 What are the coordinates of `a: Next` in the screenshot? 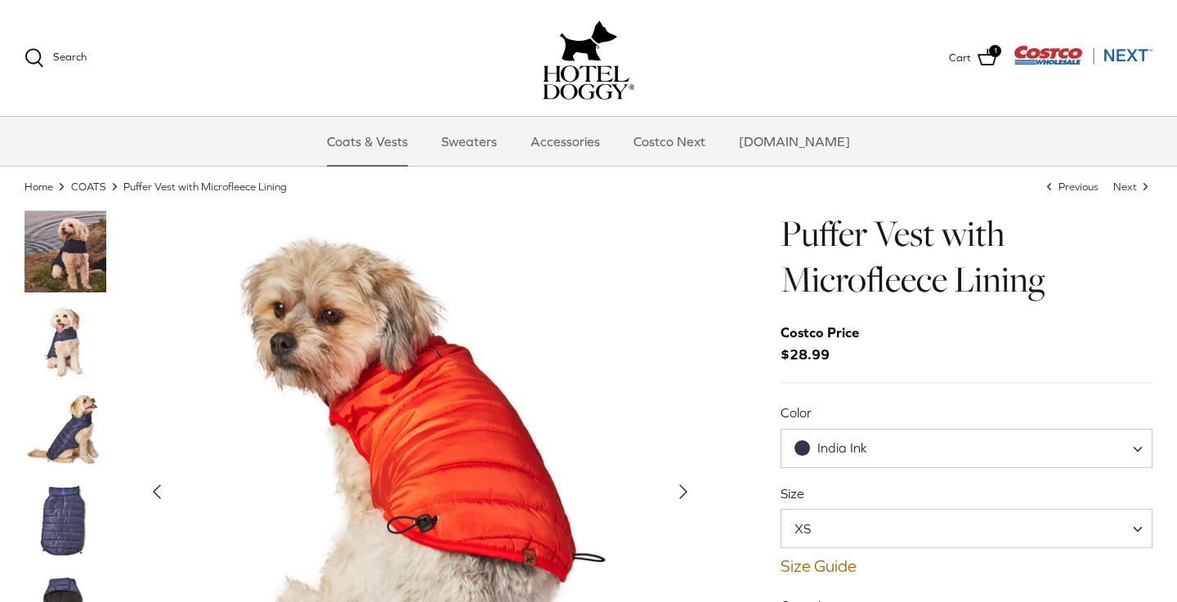 It's located at (1132, 185).